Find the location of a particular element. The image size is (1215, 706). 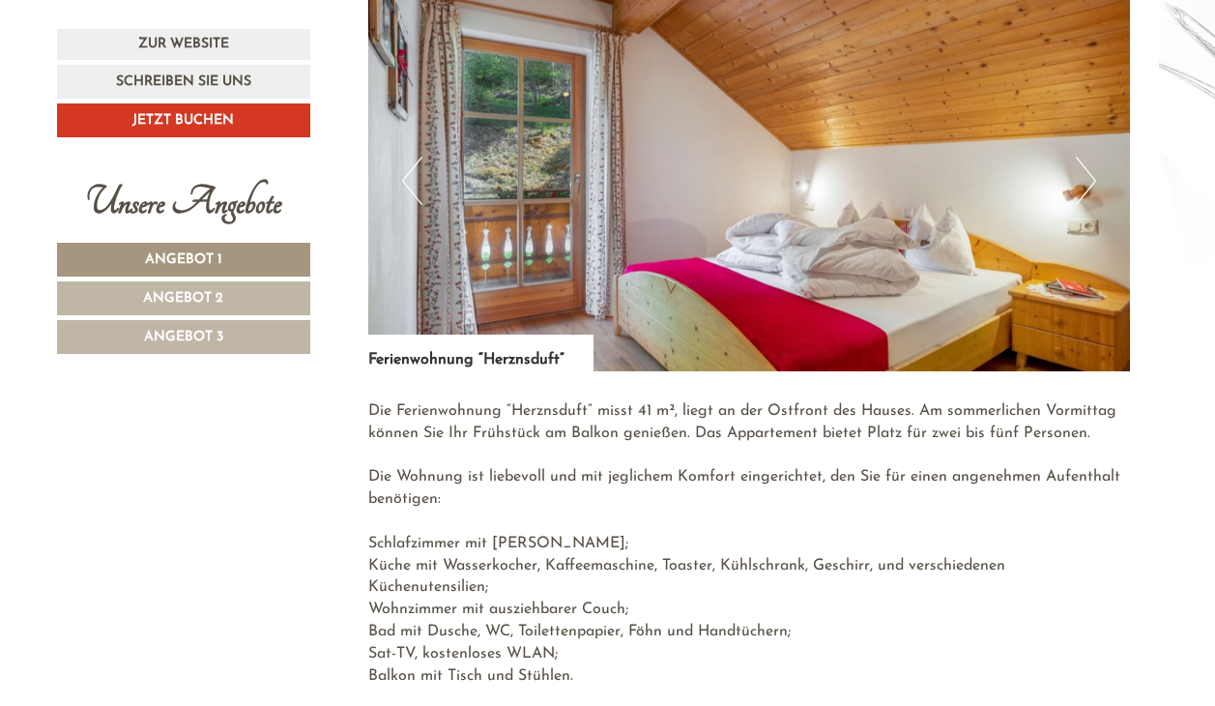

span: Angebot 2 is located at coordinates (183, 298).